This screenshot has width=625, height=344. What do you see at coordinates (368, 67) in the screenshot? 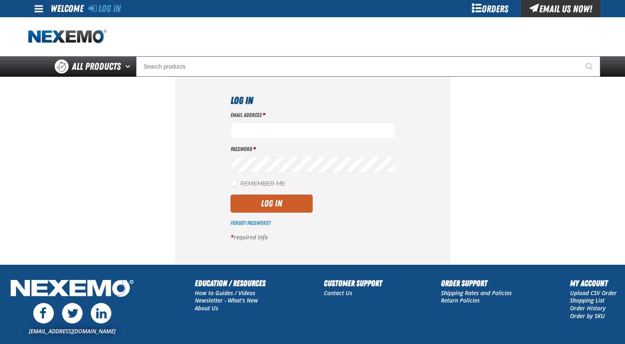
I see `input: Search` at bounding box center [368, 67].